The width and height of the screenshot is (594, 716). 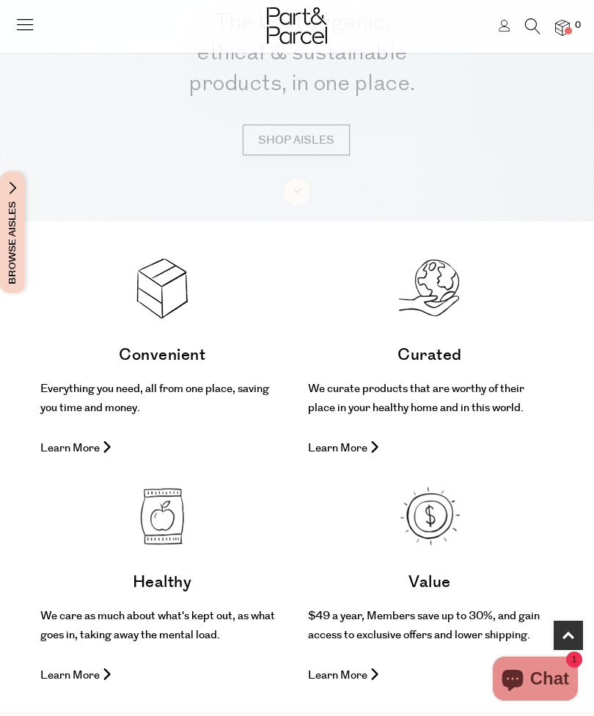 I want to click on a: SHOP AISLES, so click(x=296, y=140).